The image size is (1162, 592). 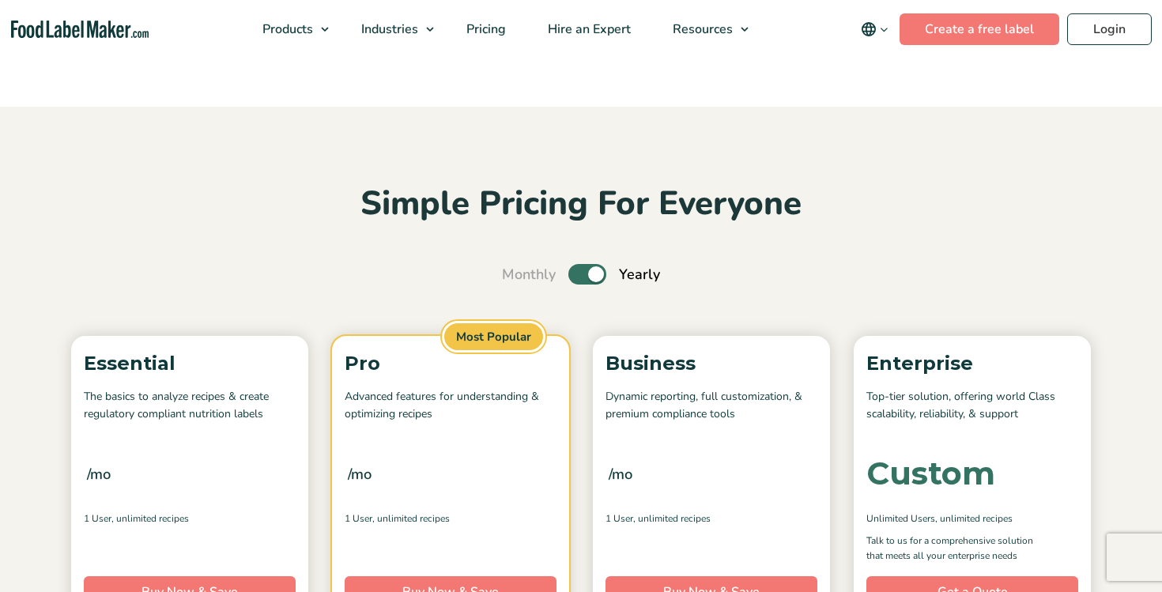 What do you see at coordinates (388, 29) in the screenshot?
I see `span: Industries` at bounding box center [388, 29].